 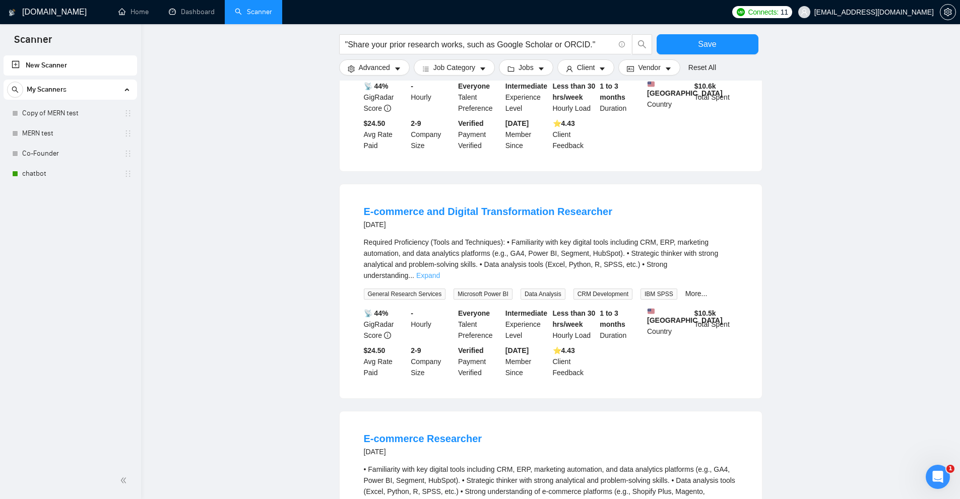 I want to click on button: setting, so click(x=948, y=12).